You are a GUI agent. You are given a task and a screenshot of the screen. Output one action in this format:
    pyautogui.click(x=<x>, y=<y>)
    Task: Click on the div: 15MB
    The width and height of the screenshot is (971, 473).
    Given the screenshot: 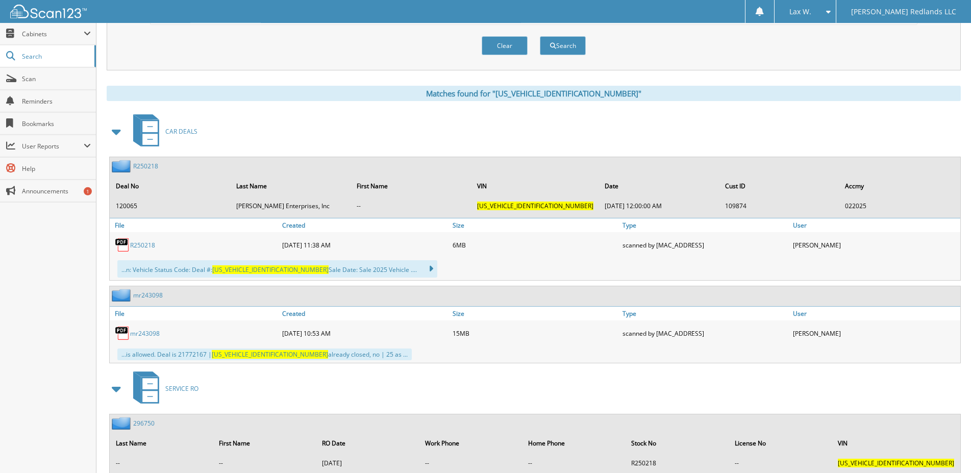 What is the action you would take?
    pyautogui.click(x=535, y=333)
    